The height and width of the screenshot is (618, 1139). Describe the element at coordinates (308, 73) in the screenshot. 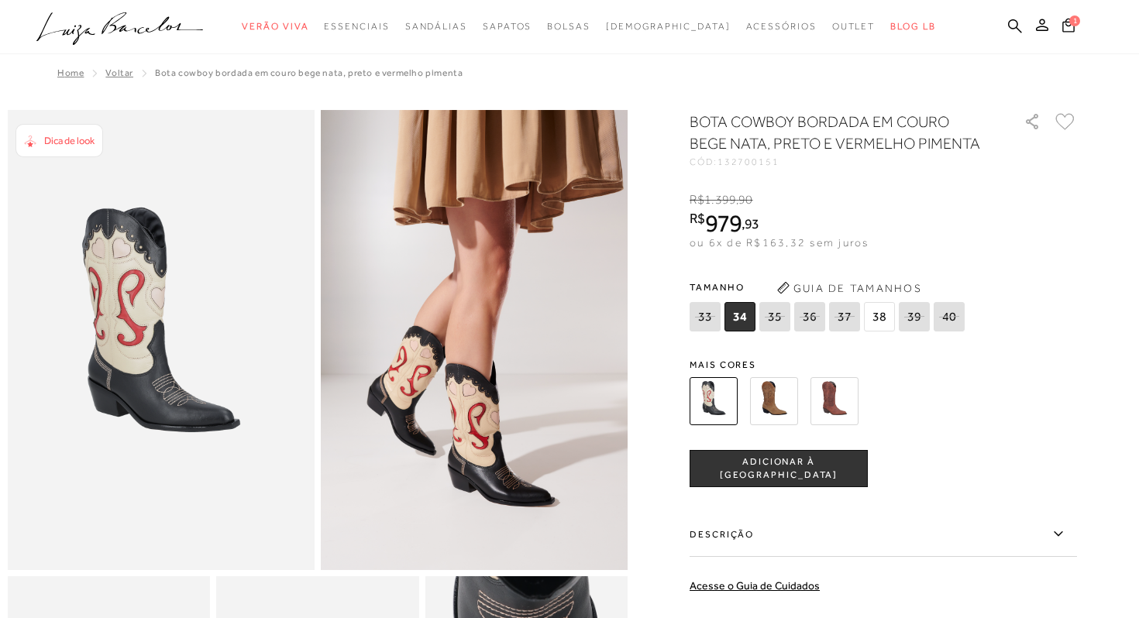

I see `span: BOTA COWBOY BORDADA EM COURO BEGE NATA, PRETO E VERMELHO PIMENTA` at that location.